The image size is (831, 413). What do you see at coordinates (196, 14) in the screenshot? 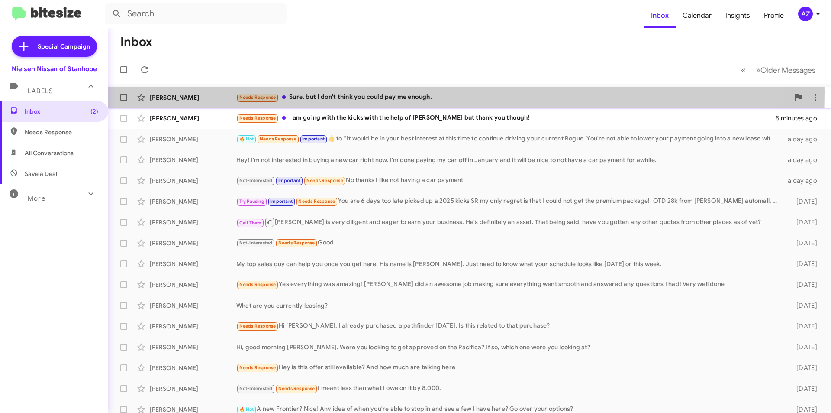
I see `input: Search` at bounding box center [196, 14].